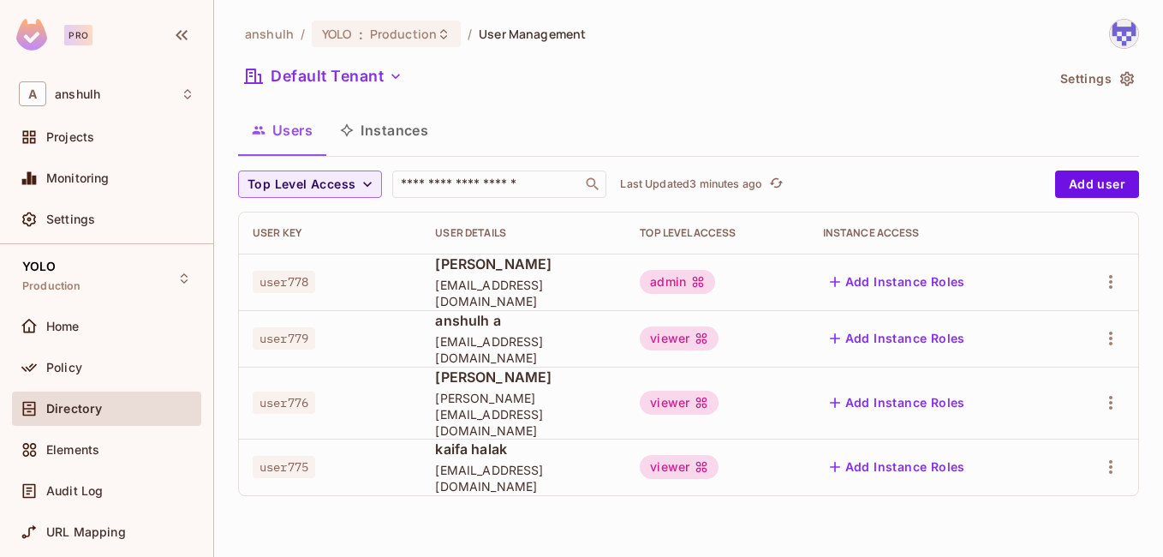 The width and height of the screenshot is (1163, 557). Describe the element at coordinates (32, 34) in the screenshot. I see `img: SReyMgAAAABJRU5ErkJggg==` at that location.